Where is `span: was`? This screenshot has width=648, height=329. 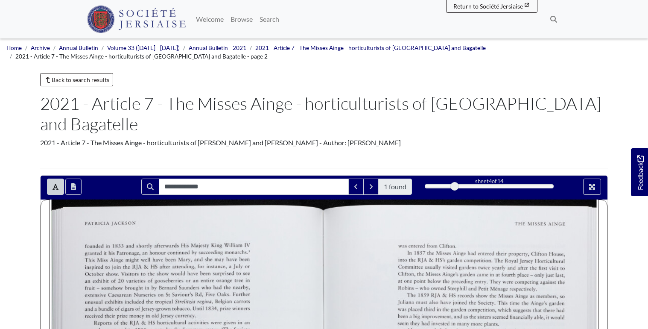 span: was is located at coordinates (402, 246).